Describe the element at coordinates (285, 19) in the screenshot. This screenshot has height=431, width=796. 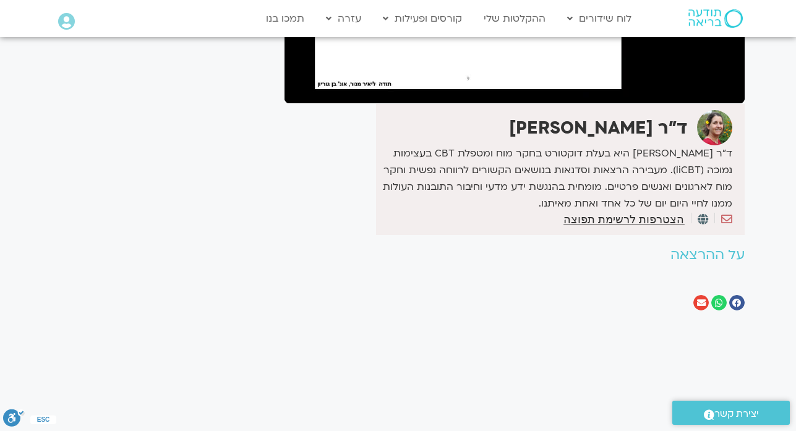
I see `a: תמכו בנו` at that location.